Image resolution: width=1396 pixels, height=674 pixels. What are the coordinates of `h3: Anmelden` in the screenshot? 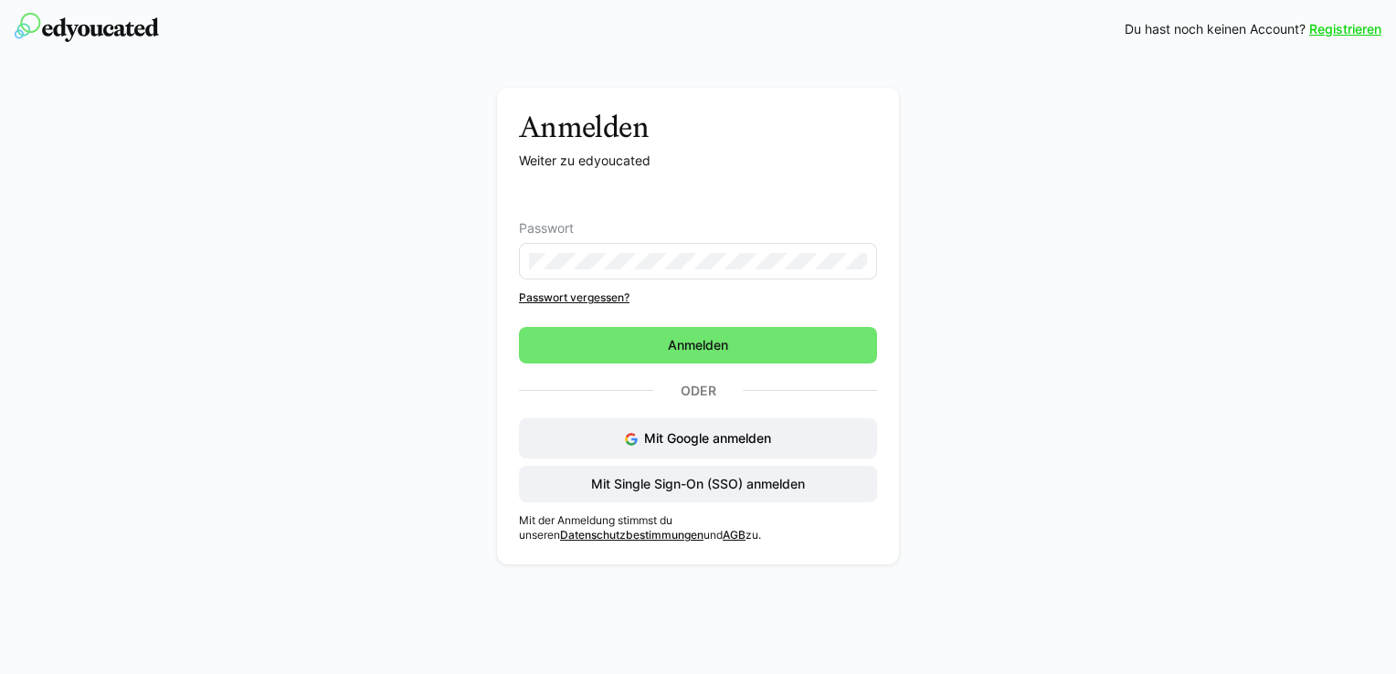 It's located at (698, 127).